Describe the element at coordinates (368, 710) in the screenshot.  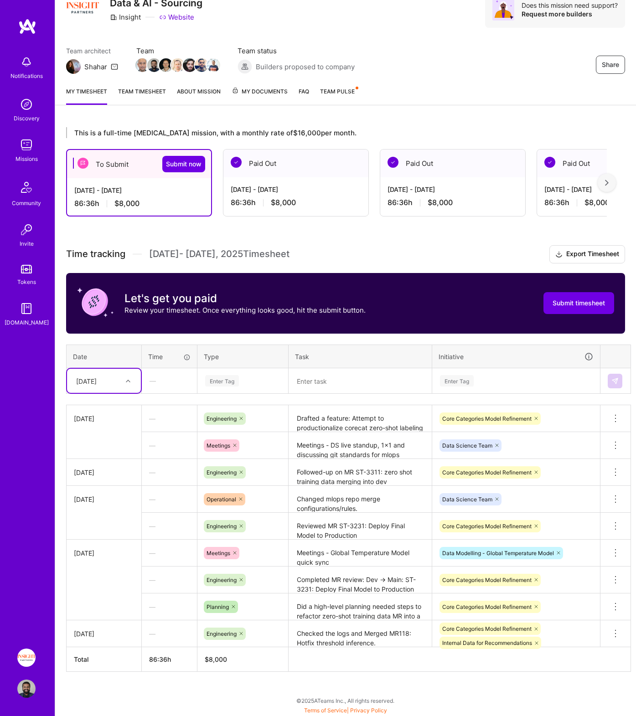
I see `a: Privacy Policy` at that location.